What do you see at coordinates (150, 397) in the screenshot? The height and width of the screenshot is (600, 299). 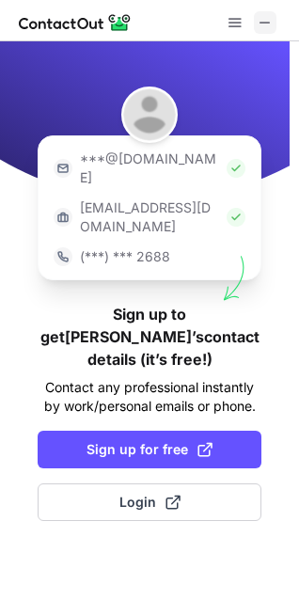 I see `p: Contact any professional instantly by work/personal emails or phone.` at bounding box center [150, 397].